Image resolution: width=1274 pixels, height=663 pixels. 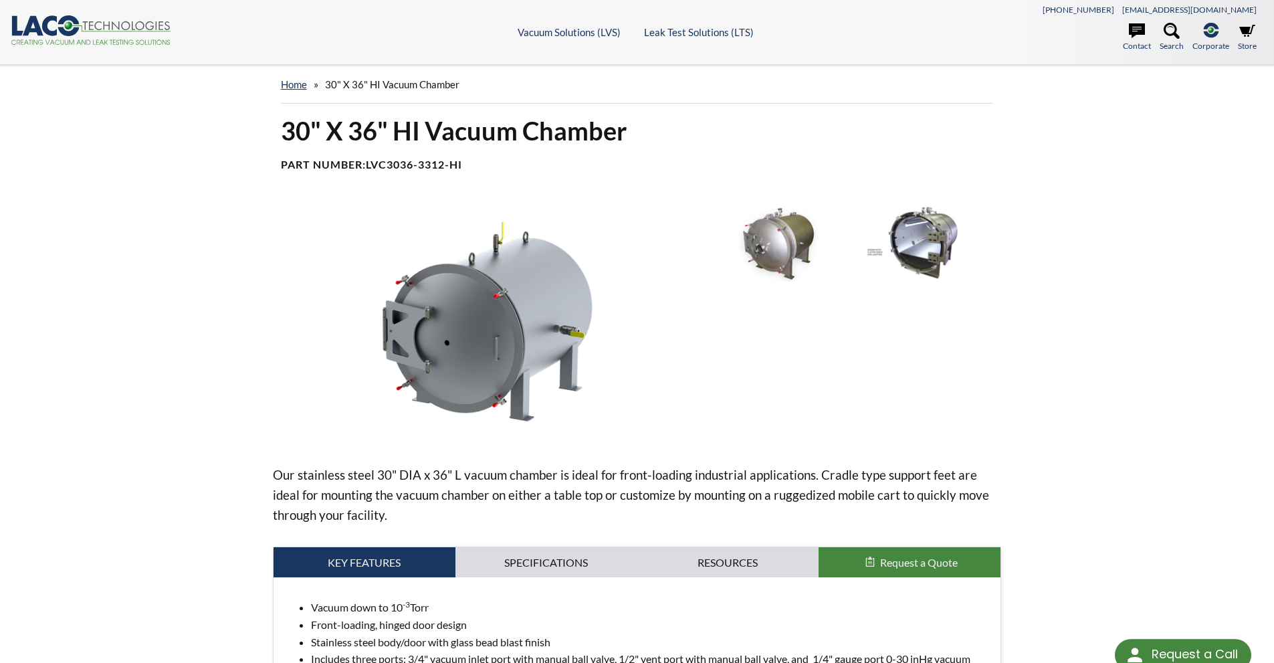 What do you see at coordinates (909, 562) in the screenshot?
I see `button: Request a Quote` at bounding box center [909, 562].